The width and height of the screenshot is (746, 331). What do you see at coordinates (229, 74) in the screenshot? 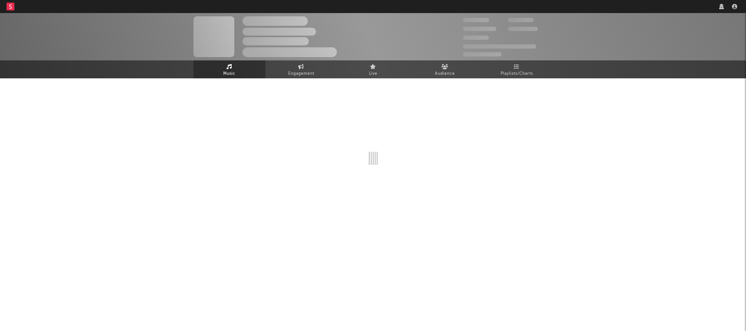
I see `span: Music` at bounding box center [229, 74].